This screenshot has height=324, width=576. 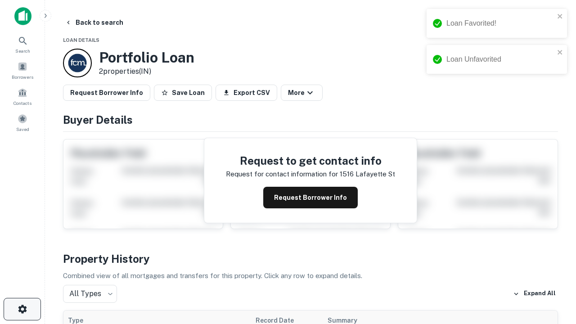 What do you see at coordinates (23, 16) in the screenshot?
I see `img: capitalize-icon.png` at bounding box center [23, 16].